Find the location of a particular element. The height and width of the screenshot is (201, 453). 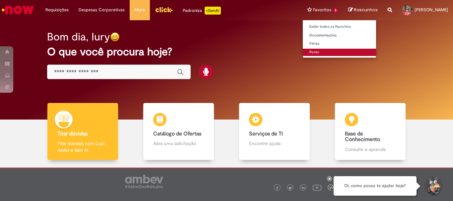

span: Favoritos is located at coordinates (322, 10).